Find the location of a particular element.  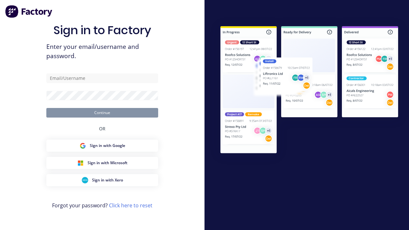

span: Sign in with Google is located at coordinates (107, 146).